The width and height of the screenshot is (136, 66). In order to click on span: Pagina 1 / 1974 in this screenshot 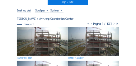, I will do `click(103, 24)`.